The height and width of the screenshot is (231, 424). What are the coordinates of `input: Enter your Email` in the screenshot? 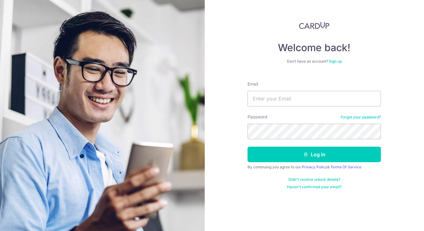 It's located at (314, 99).